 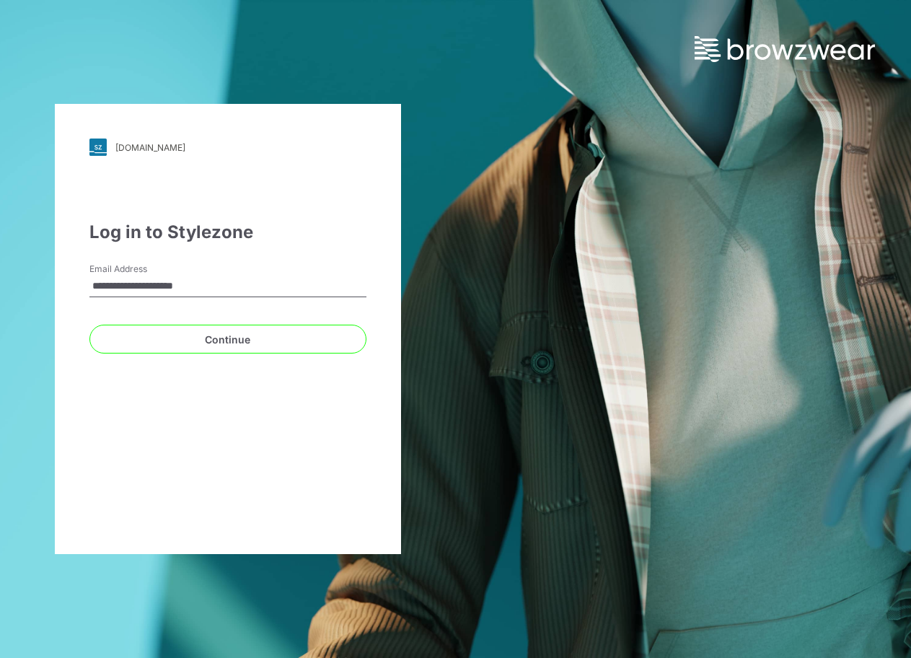 What do you see at coordinates (228, 339) in the screenshot?
I see `button: Continue` at bounding box center [228, 339].